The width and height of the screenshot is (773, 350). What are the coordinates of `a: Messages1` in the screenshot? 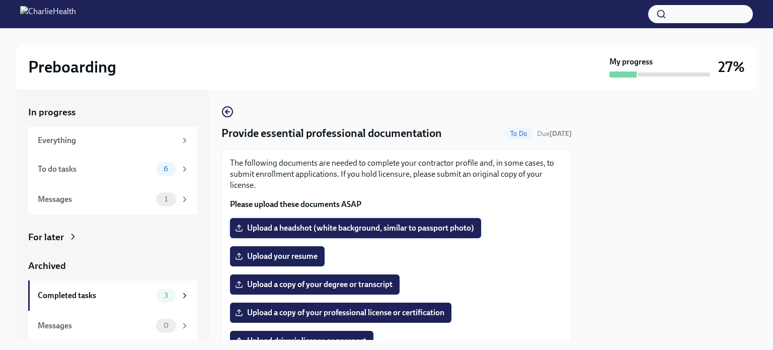 It's located at (113, 199).